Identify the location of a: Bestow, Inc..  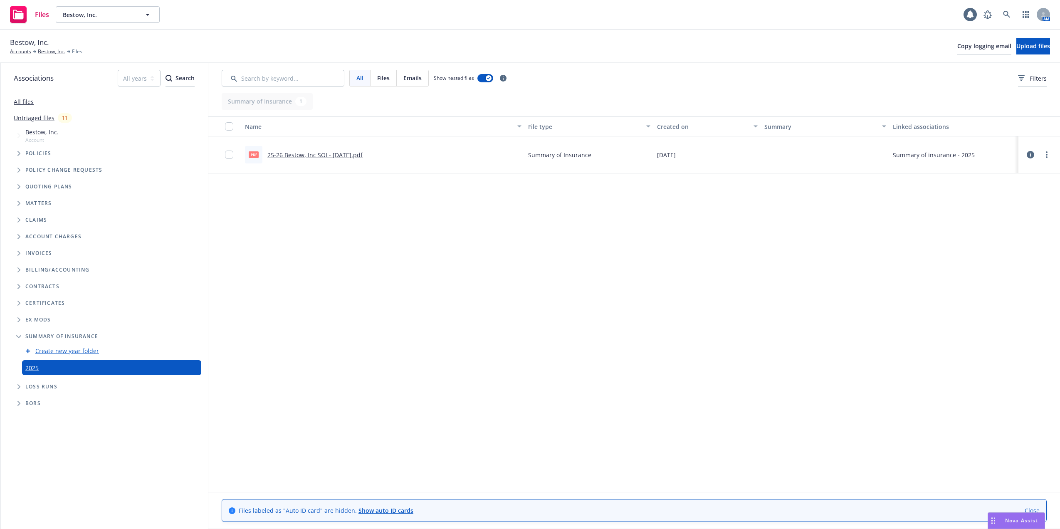
(52, 52).